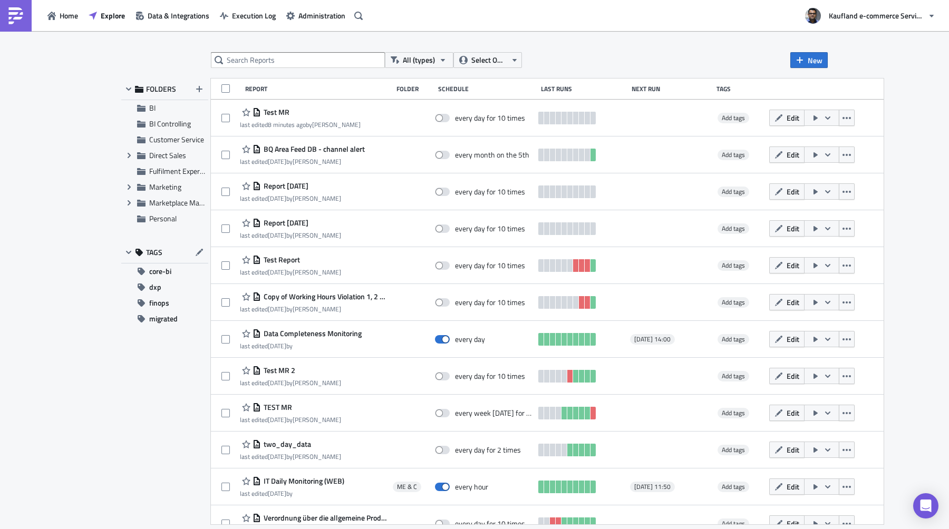 This screenshot has height=529, width=949. Describe the element at coordinates (494, 413) in the screenshot. I see `div: every week on Wednesday for 1 time` at that location.